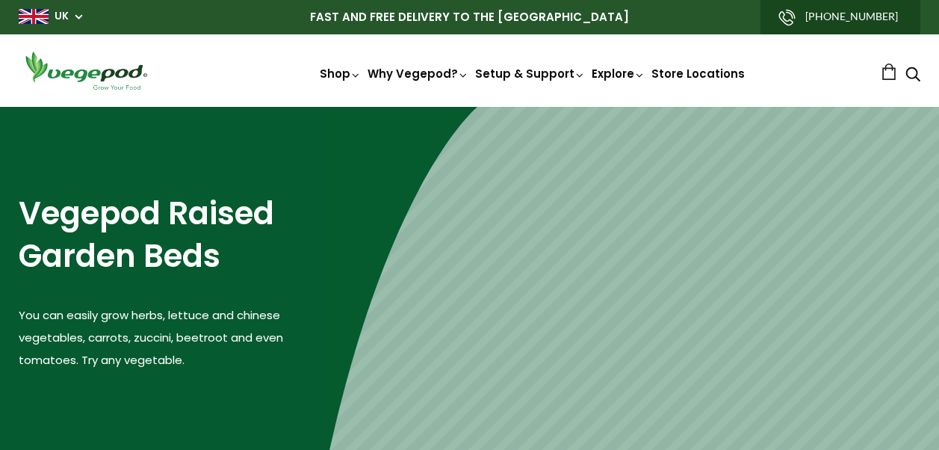  I want to click on a: Setup & Support, so click(531, 73).